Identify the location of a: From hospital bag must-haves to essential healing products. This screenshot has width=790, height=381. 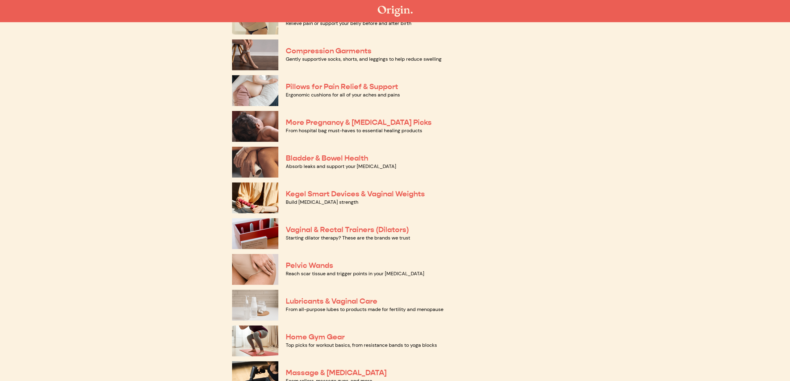
(354, 130).